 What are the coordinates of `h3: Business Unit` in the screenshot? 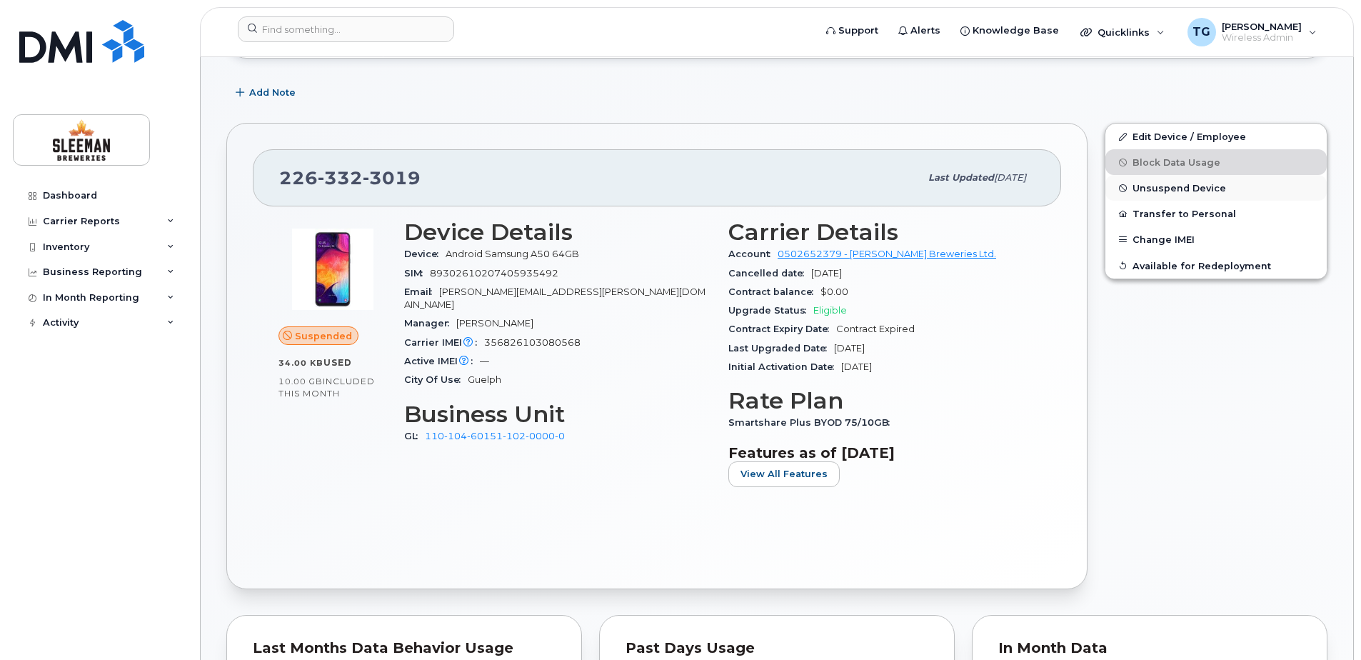 It's located at (557, 414).